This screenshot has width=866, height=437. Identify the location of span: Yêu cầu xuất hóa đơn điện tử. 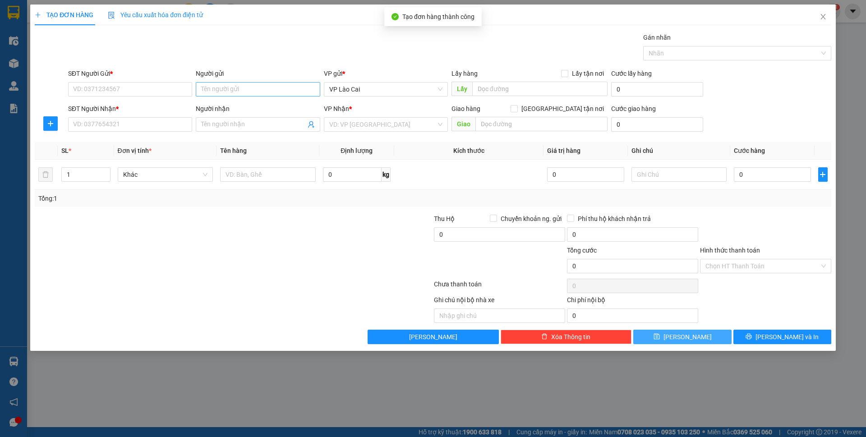
(155, 15).